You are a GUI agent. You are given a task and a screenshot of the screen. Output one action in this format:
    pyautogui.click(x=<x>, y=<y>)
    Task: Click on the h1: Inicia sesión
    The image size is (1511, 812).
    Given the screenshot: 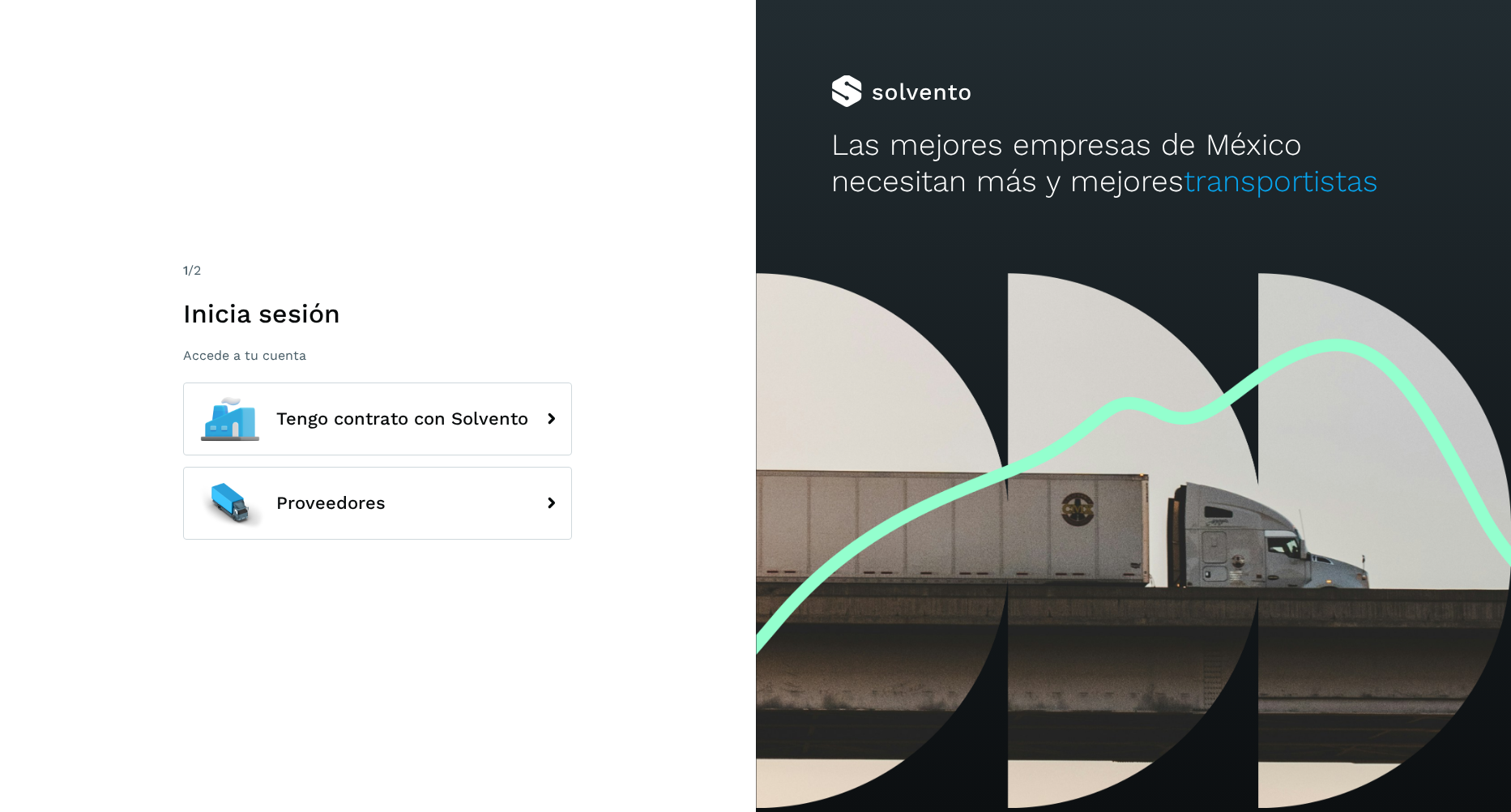 What is the action you would take?
    pyautogui.click(x=378, y=313)
    